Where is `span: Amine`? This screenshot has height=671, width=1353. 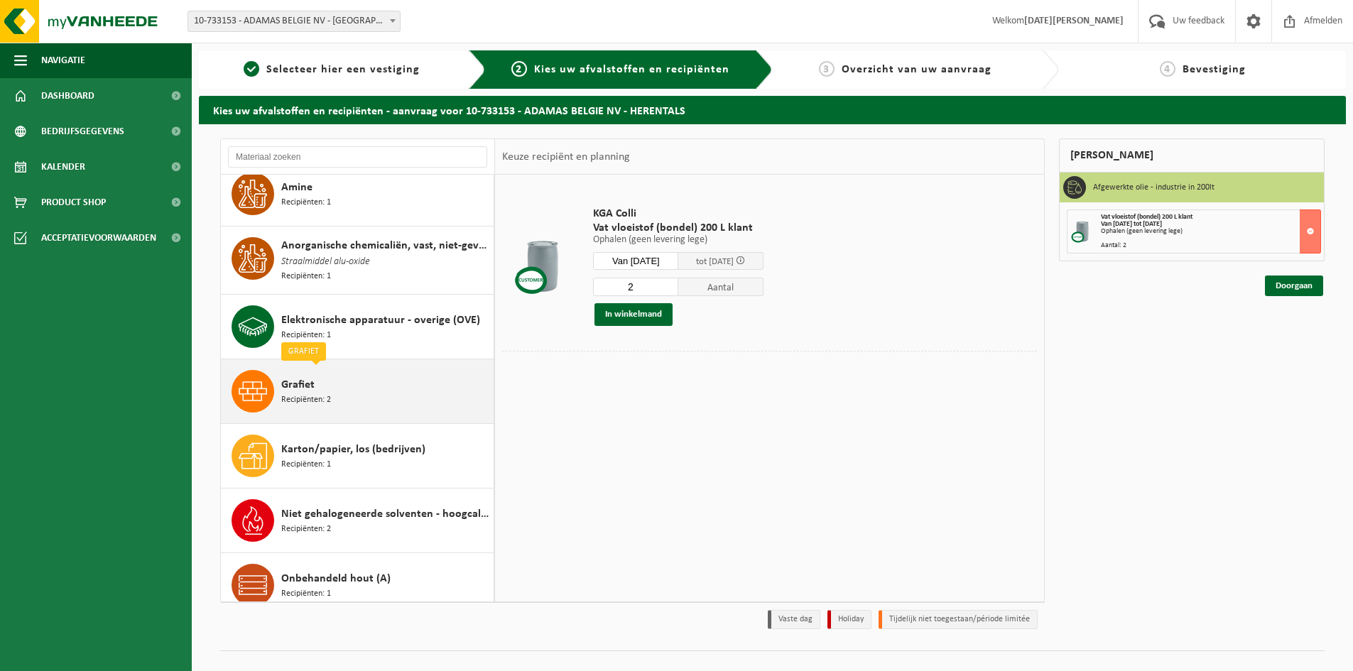 span: Amine is located at coordinates (297, 187).